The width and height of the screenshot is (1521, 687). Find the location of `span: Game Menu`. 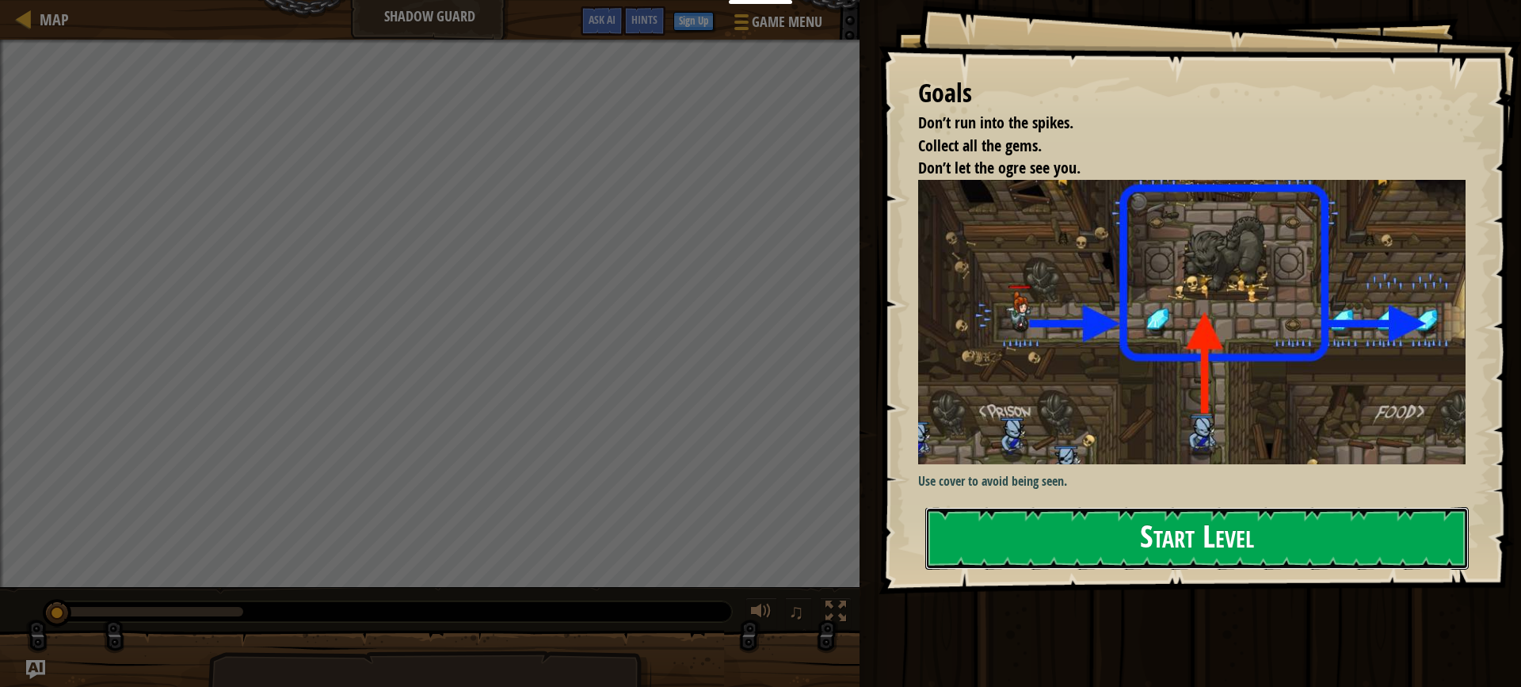

span: Game Menu is located at coordinates (787, 22).